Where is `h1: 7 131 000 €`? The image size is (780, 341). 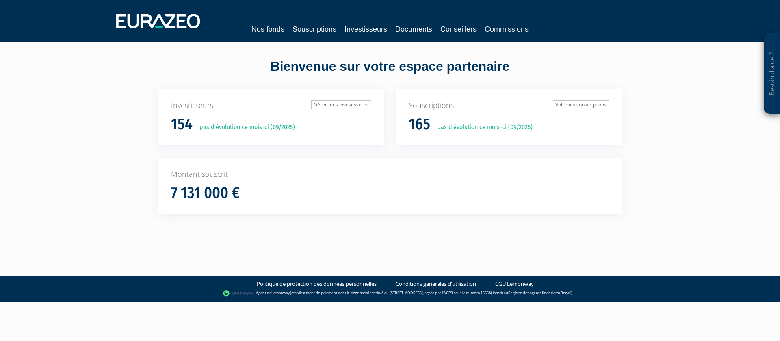 h1: 7 131 000 € is located at coordinates (205, 193).